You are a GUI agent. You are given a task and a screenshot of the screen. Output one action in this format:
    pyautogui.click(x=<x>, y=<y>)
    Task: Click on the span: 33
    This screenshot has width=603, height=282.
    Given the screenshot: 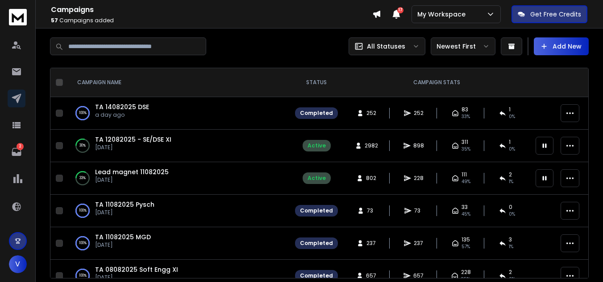 What is the action you would take?
    pyautogui.click(x=464, y=207)
    